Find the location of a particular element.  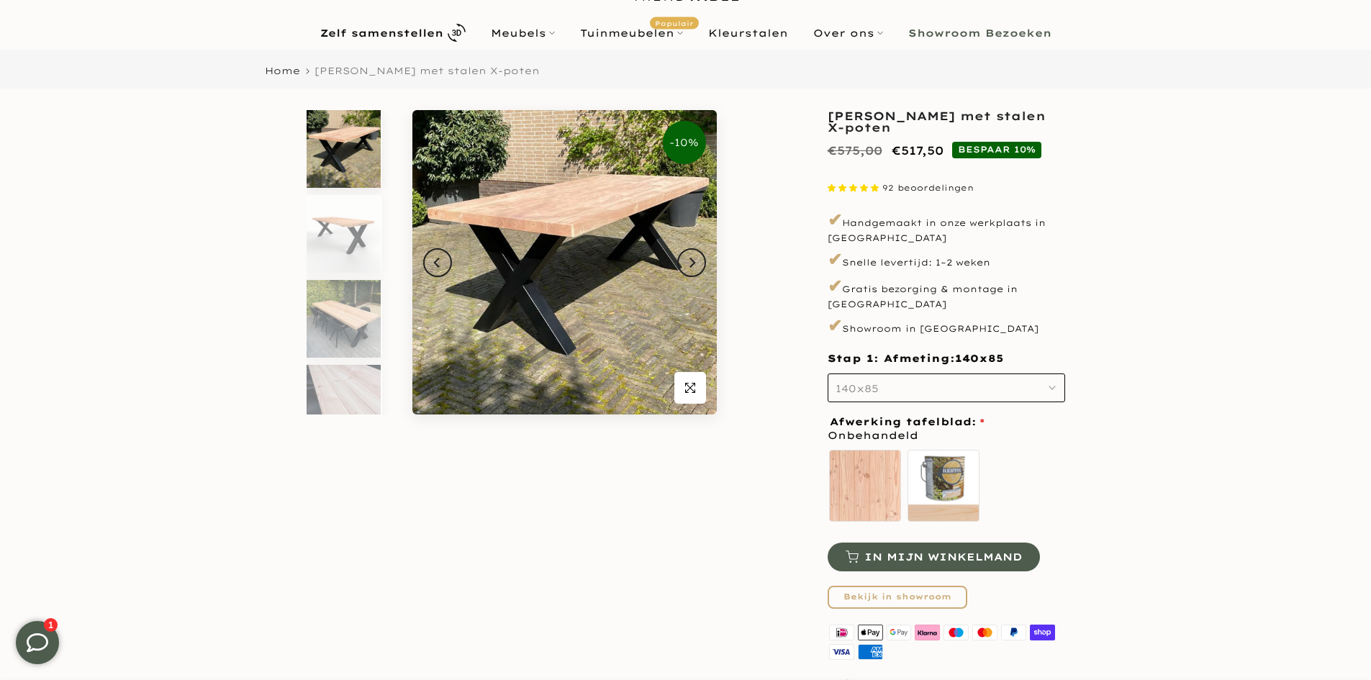

img: google pay is located at coordinates (899, 633).